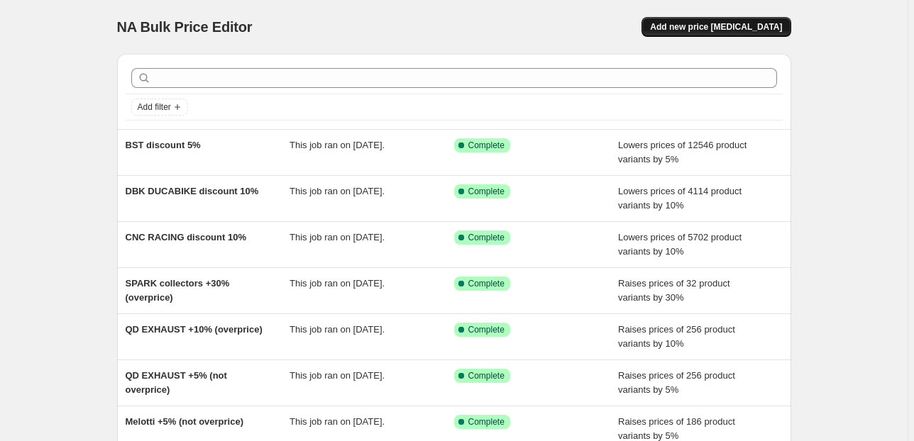  Describe the element at coordinates (674, 290) in the screenshot. I see `span: Raises prices of 32 product variants by 30%` at that location.